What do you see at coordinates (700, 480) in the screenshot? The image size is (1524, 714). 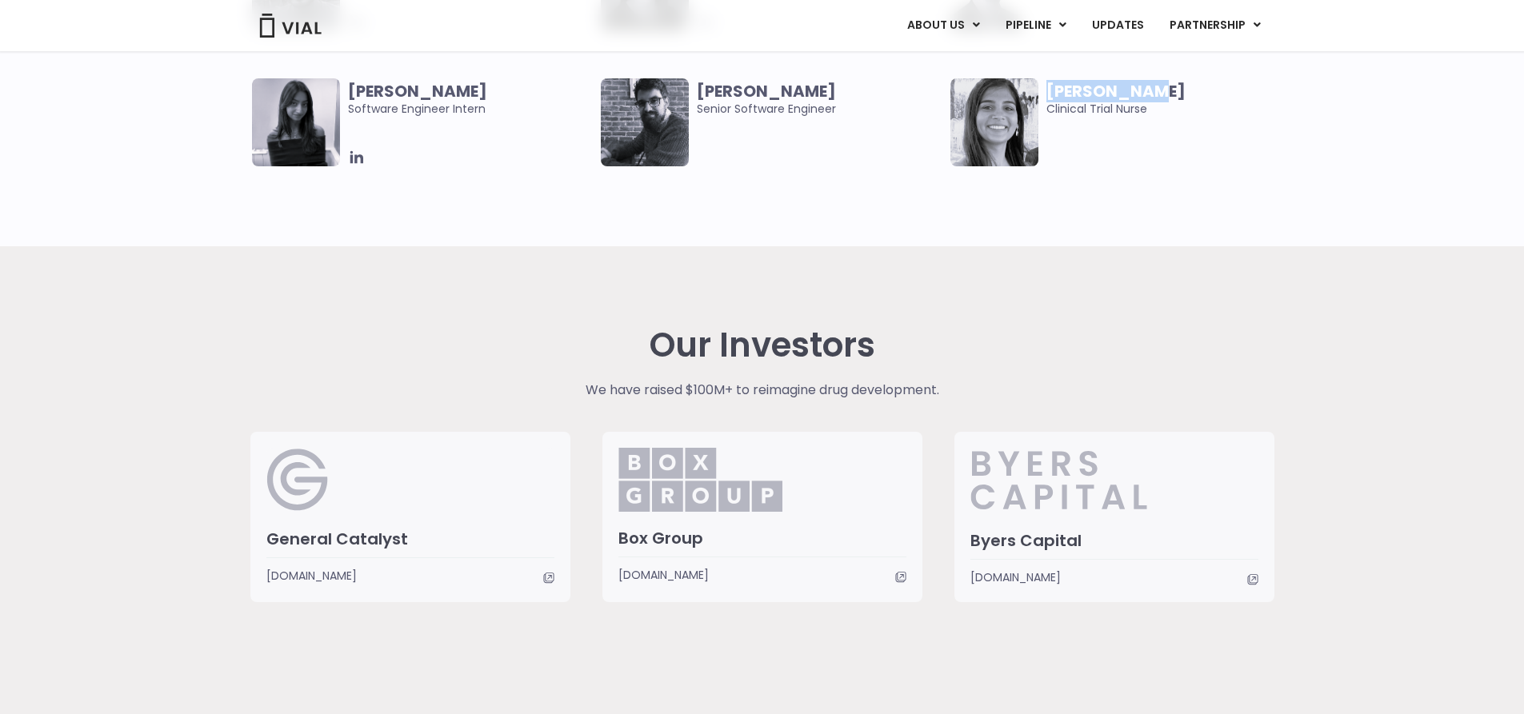 I see `img: Box_Group.png` at bounding box center [700, 480].